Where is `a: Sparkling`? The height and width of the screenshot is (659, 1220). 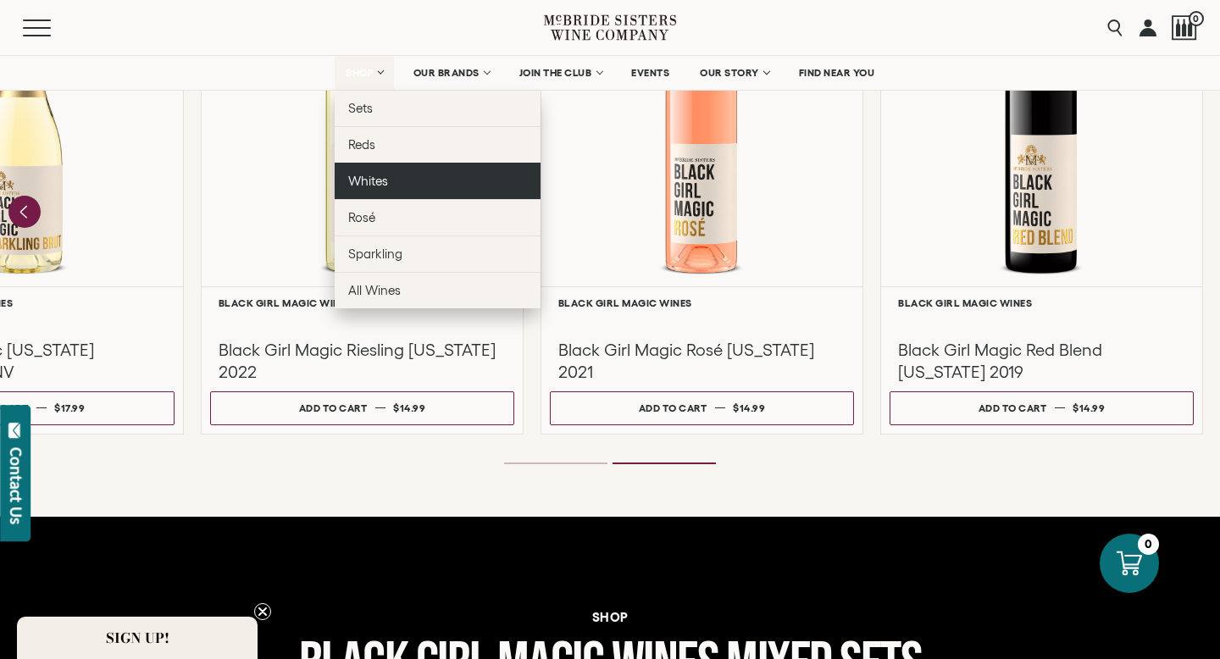
a: Sparkling is located at coordinates (437, 253).